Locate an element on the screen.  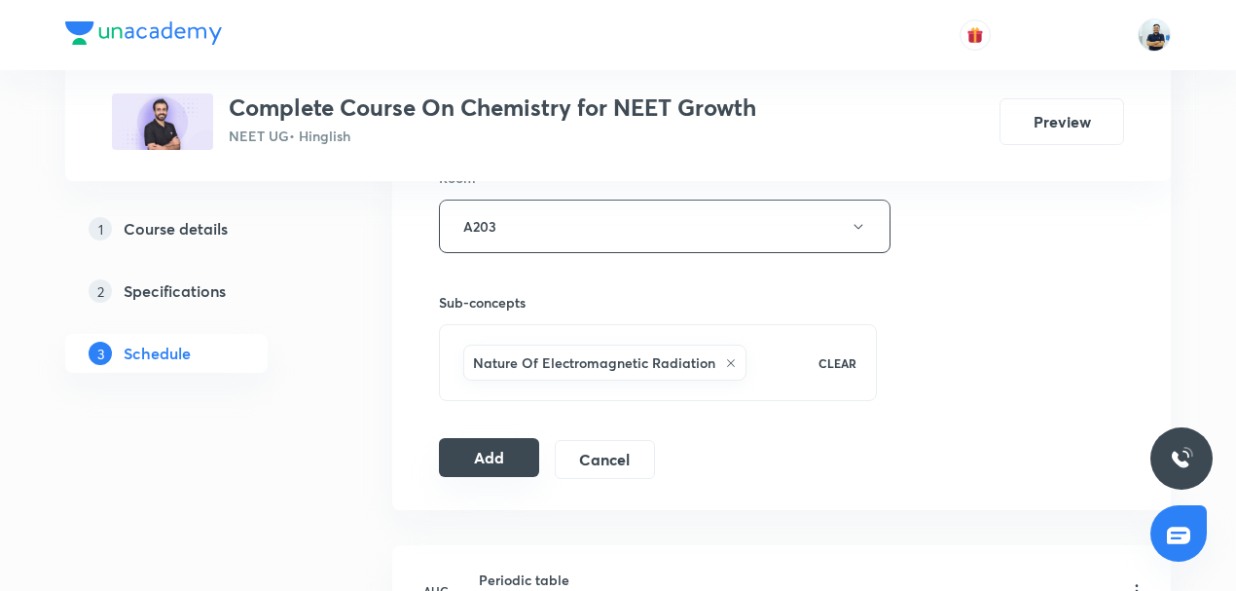
img: C7D45DDA-28A6-4815-B7F9-743B3463A98C_plus.png is located at coordinates (163, 122).